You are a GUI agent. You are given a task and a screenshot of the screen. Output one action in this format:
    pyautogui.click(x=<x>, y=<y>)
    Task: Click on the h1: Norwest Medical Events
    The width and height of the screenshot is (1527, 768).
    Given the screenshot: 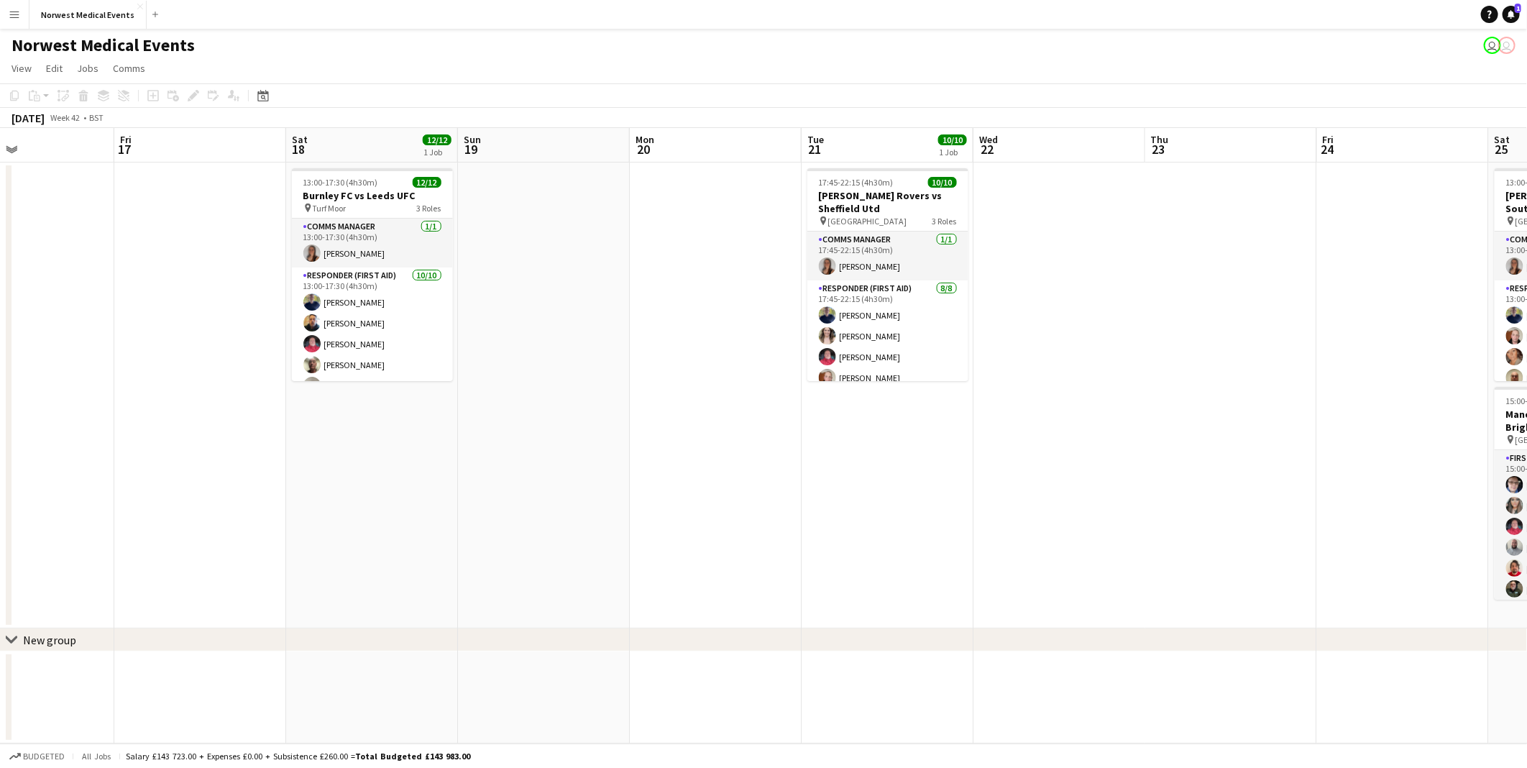 What is the action you would take?
    pyautogui.click(x=103, y=45)
    